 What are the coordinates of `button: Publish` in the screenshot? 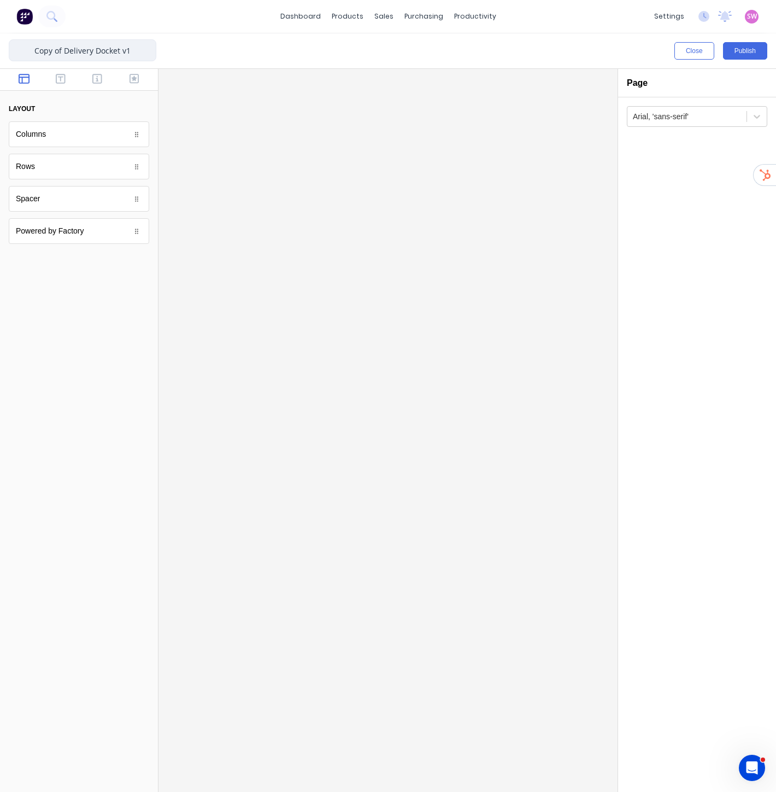 It's located at (745, 51).